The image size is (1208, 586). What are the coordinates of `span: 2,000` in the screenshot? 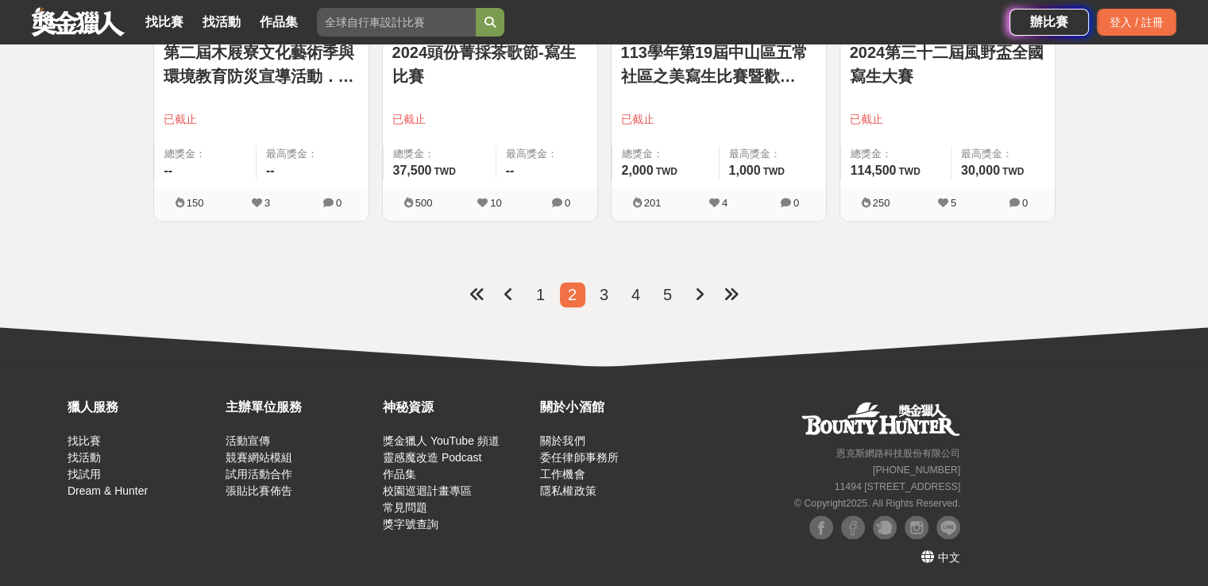 It's located at (638, 170).